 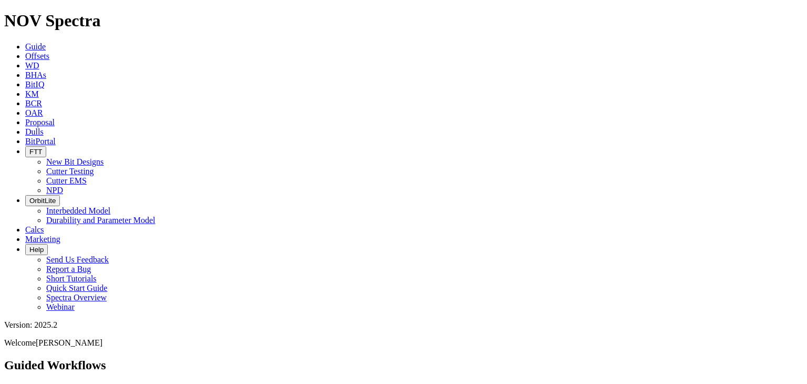 What do you see at coordinates (35, 46) in the screenshot?
I see `span: Guide` at bounding box center [35, 46].